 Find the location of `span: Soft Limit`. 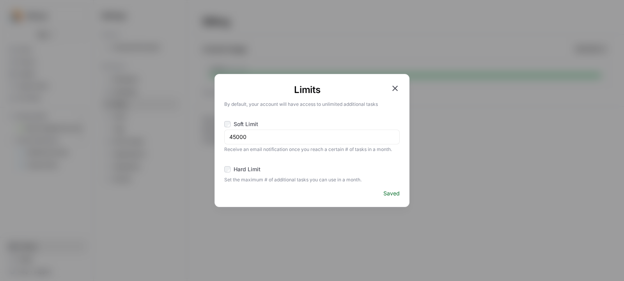

span: Soft Limit is located at coordinates (246, 124).